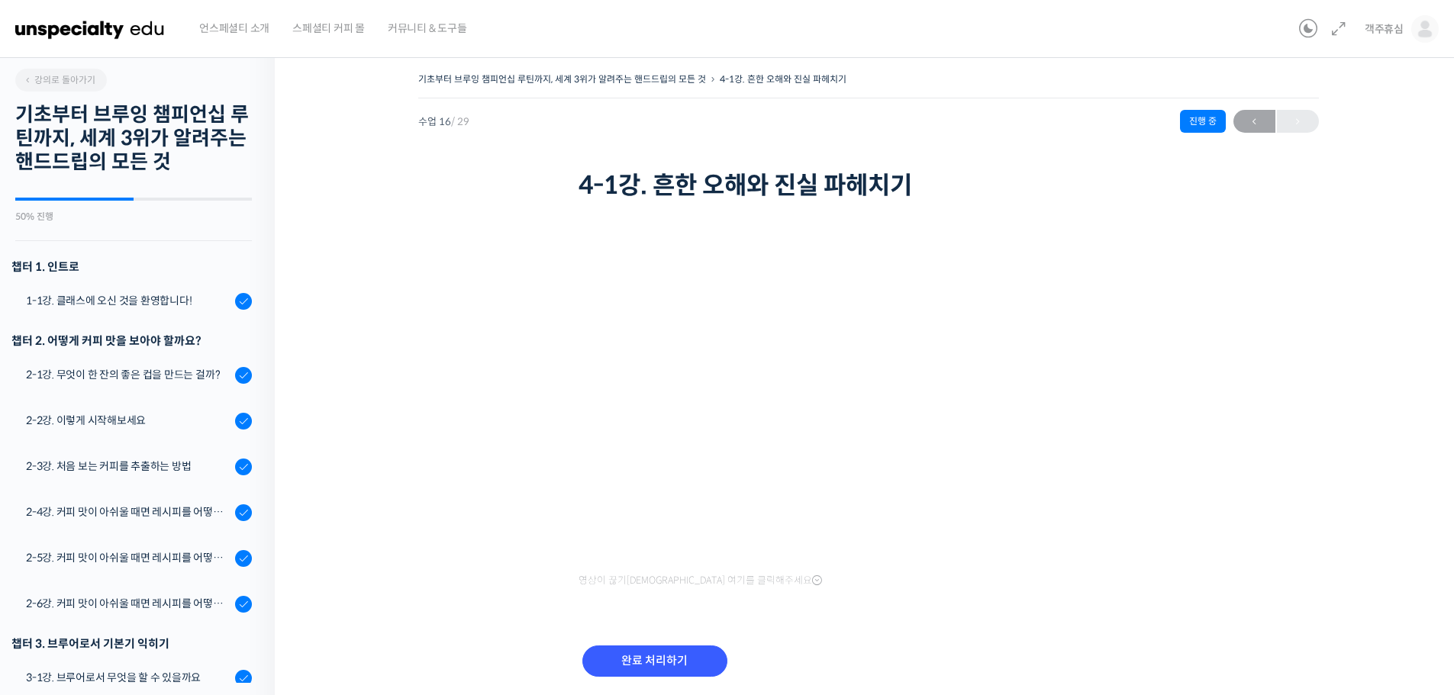 The image size is (1454, 695). What do you see at coordinates (783, 79) in the screenshot?
I see `a: 4-1강. 흔한 오해와 진실 파헤치기` at bounding box center [783, 79].